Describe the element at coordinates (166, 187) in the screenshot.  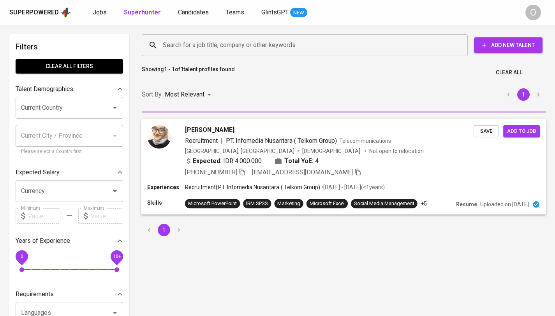
I see `p: Experiences` at that location.